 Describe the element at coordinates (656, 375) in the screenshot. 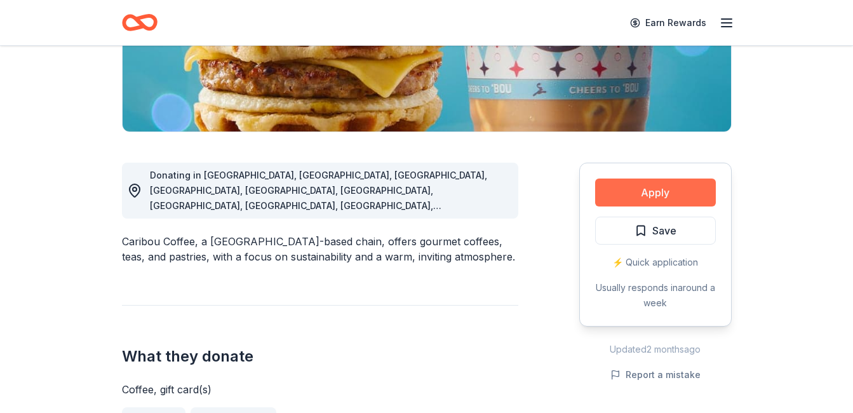

I see `button: Report a mistake` at that location.